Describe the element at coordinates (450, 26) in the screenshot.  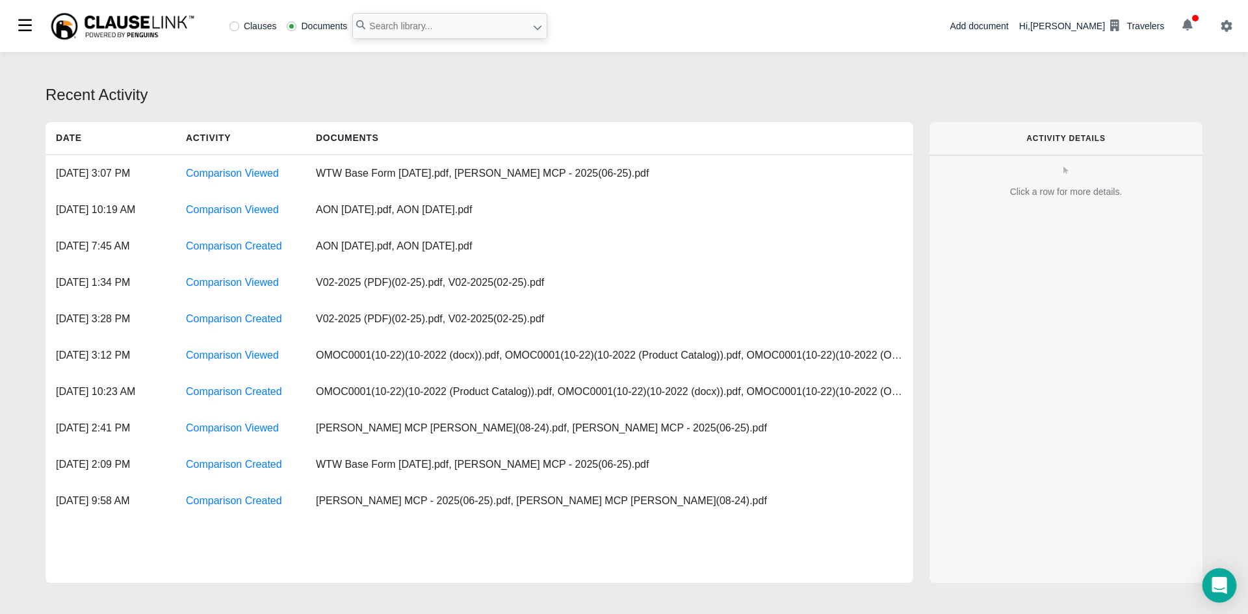
I see `input: Search library...` at that location.